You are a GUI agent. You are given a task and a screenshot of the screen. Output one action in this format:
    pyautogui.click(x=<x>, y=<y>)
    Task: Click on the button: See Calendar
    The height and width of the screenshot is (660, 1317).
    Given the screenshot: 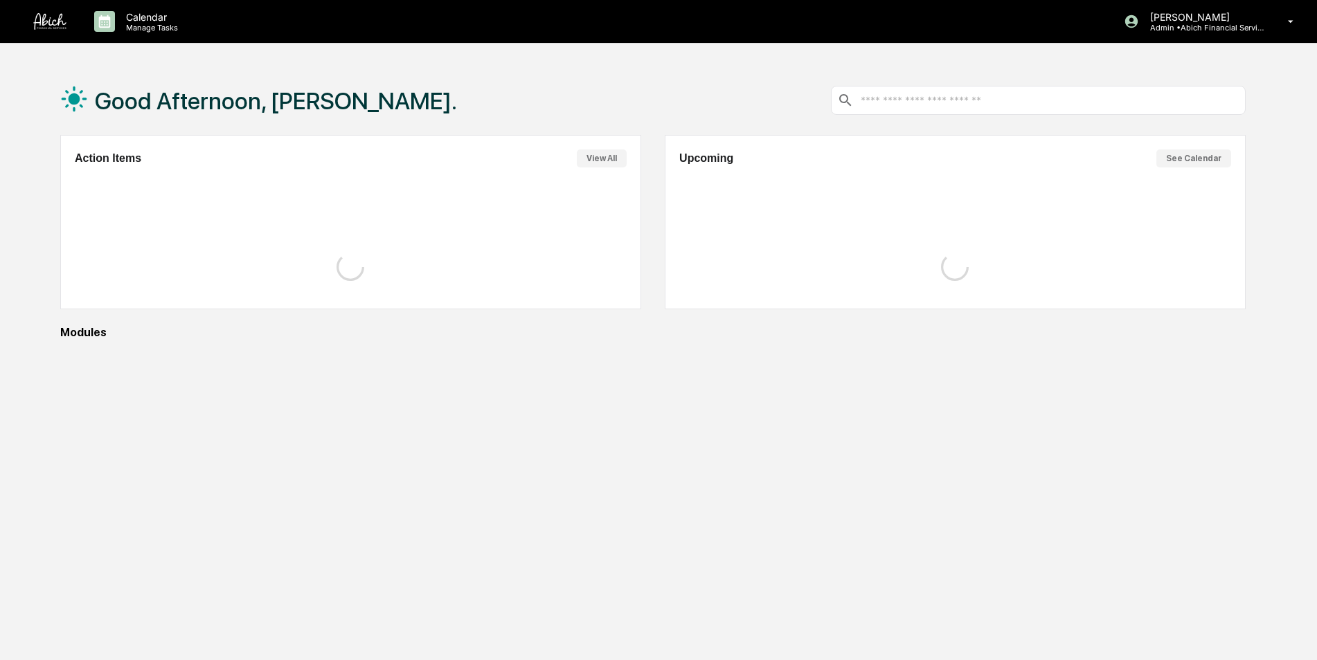 What is the action you would take?
    pyautogui.click(x=1193, y=159)
    